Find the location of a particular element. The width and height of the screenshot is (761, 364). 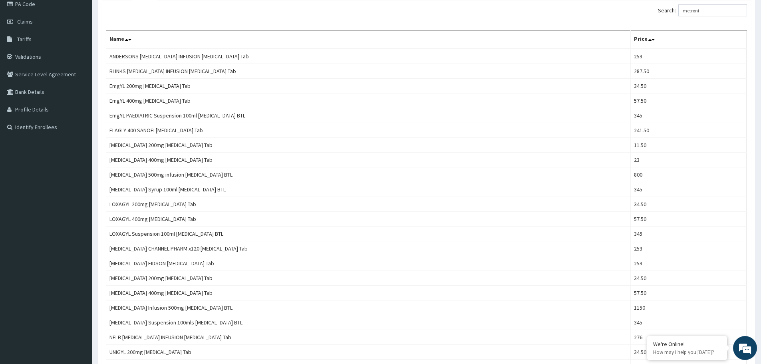

textarea: Type your message and hit 'Enter' is located at coordinates (78, 232).